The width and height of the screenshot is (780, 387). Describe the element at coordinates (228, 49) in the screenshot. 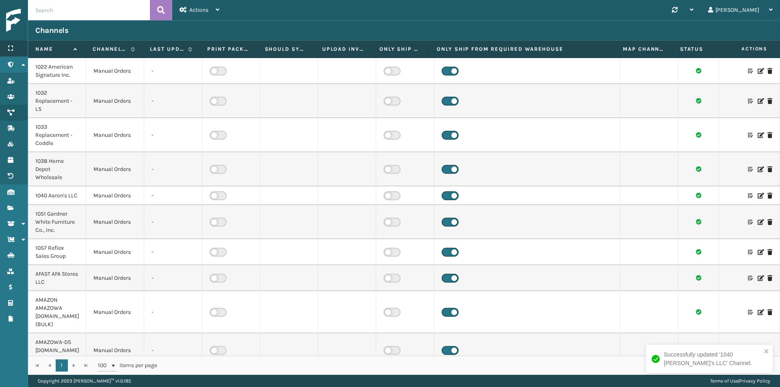

I see `label: Print packing slip` at that location.